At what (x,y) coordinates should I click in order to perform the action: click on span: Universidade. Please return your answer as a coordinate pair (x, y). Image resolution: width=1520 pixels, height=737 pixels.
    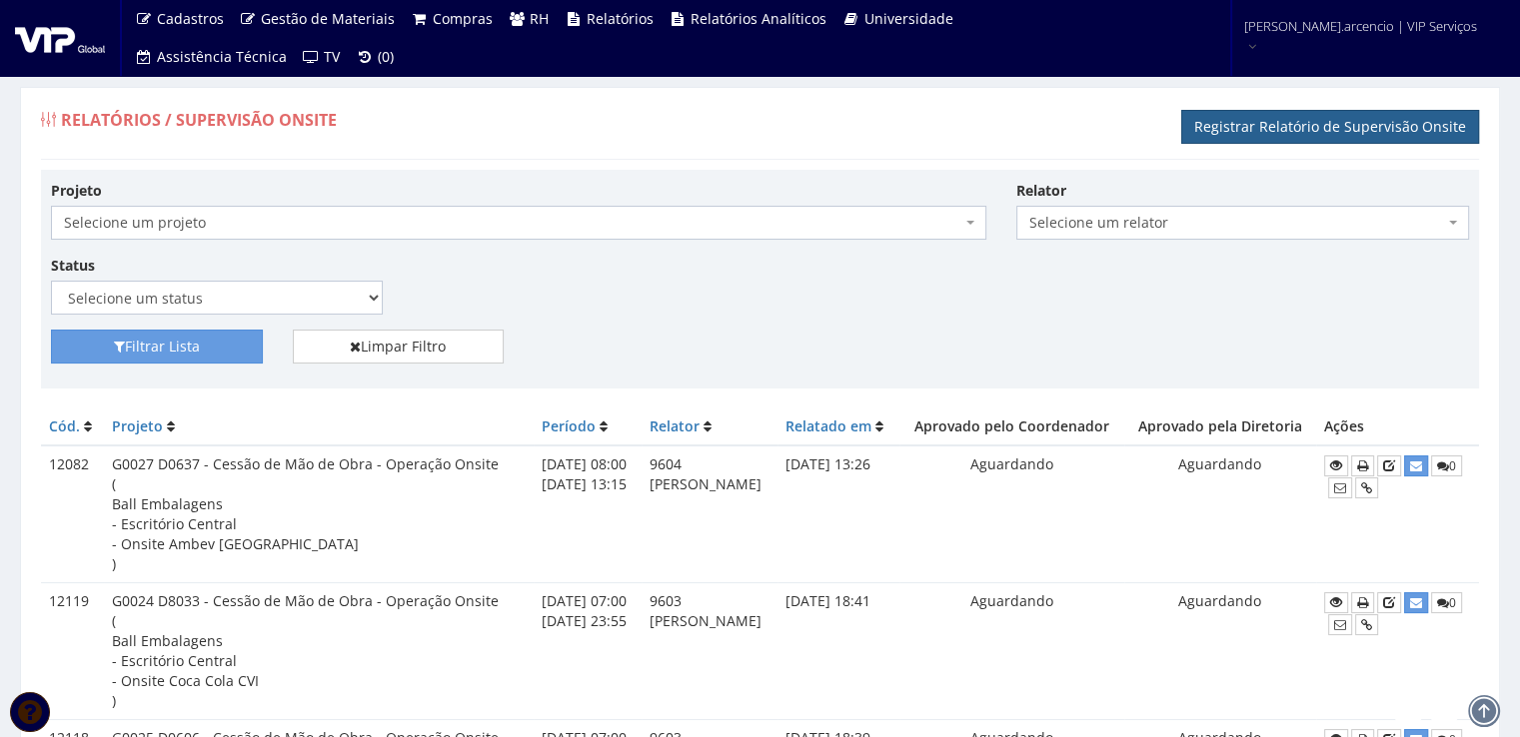
    Looking at the image, I should click on (908, 18).